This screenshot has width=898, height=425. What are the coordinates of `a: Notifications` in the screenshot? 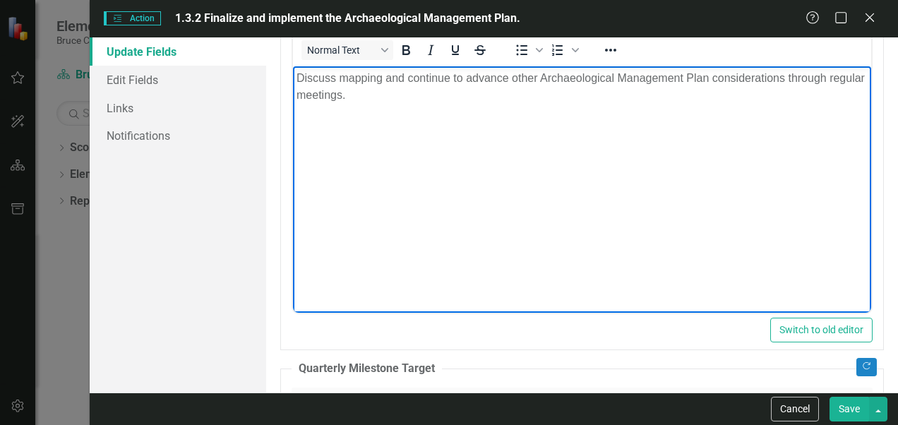 It's located at (178, 136).